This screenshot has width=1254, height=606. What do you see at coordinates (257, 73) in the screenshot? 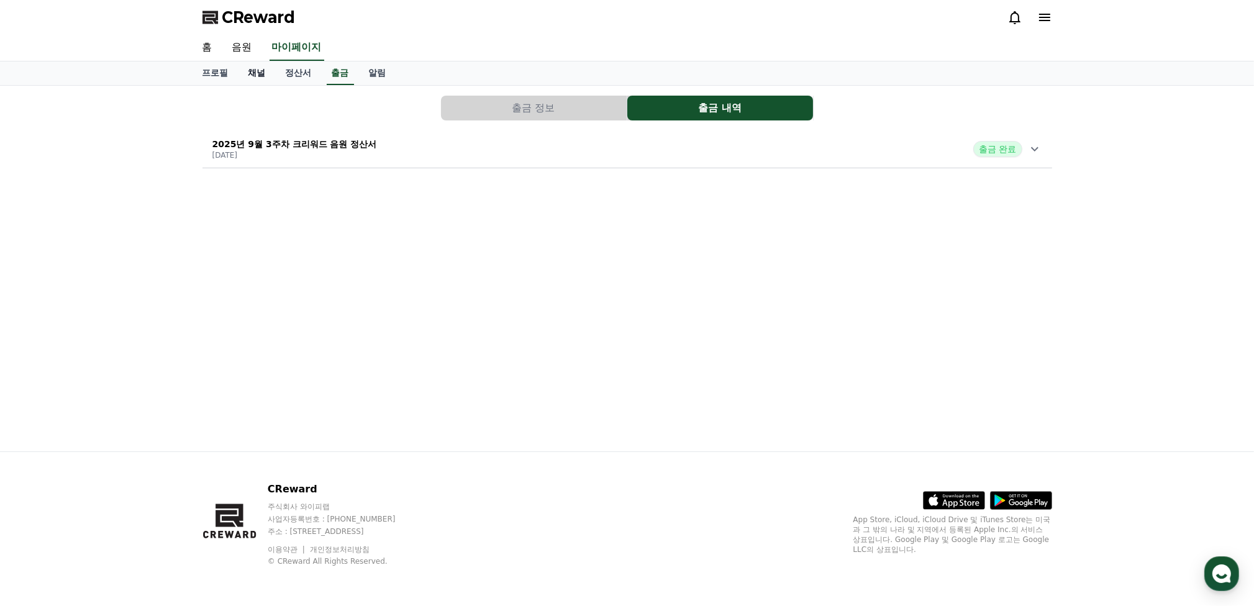
I see `a: 채널` at bounding box center [257, 73].